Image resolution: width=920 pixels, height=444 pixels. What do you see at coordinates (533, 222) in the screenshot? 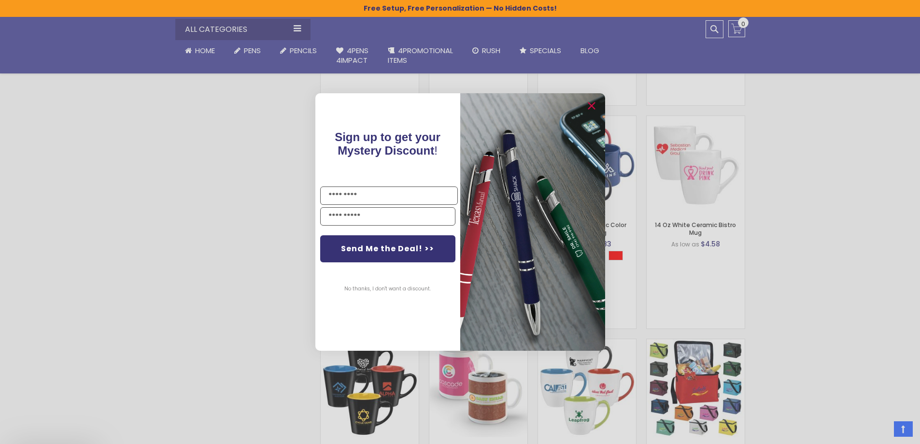
I see `img: 081b18bf-2f98-4675-a917-09431eb06994.jpeg` at bounding box center [533, 222].